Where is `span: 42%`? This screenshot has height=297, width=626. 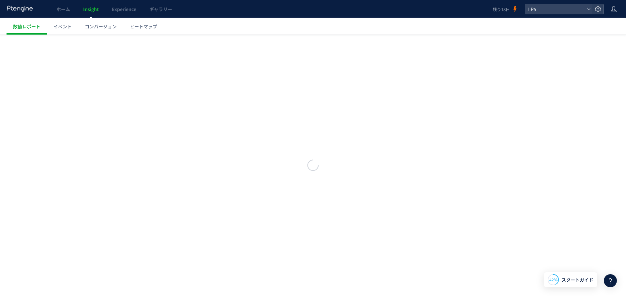
span: 42% is located at coordinates (553, 279).